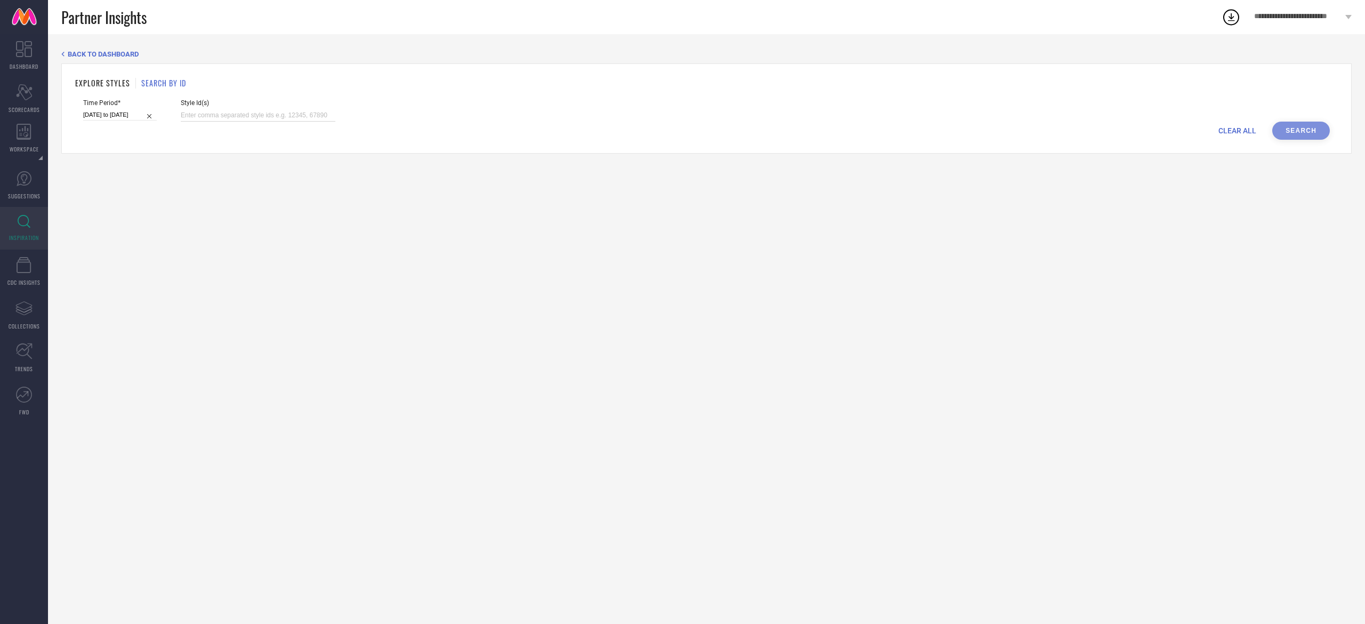 This screenshot has width=1365, height=624. Describe the element at coordinates (707, 54) in the screenshot. I see `div: Back TO Dashboard` at that location.